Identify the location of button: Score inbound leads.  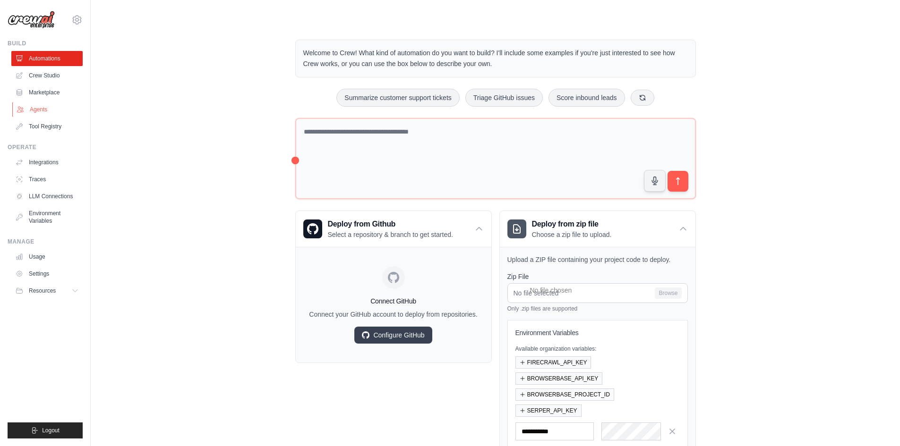
(587, 98).